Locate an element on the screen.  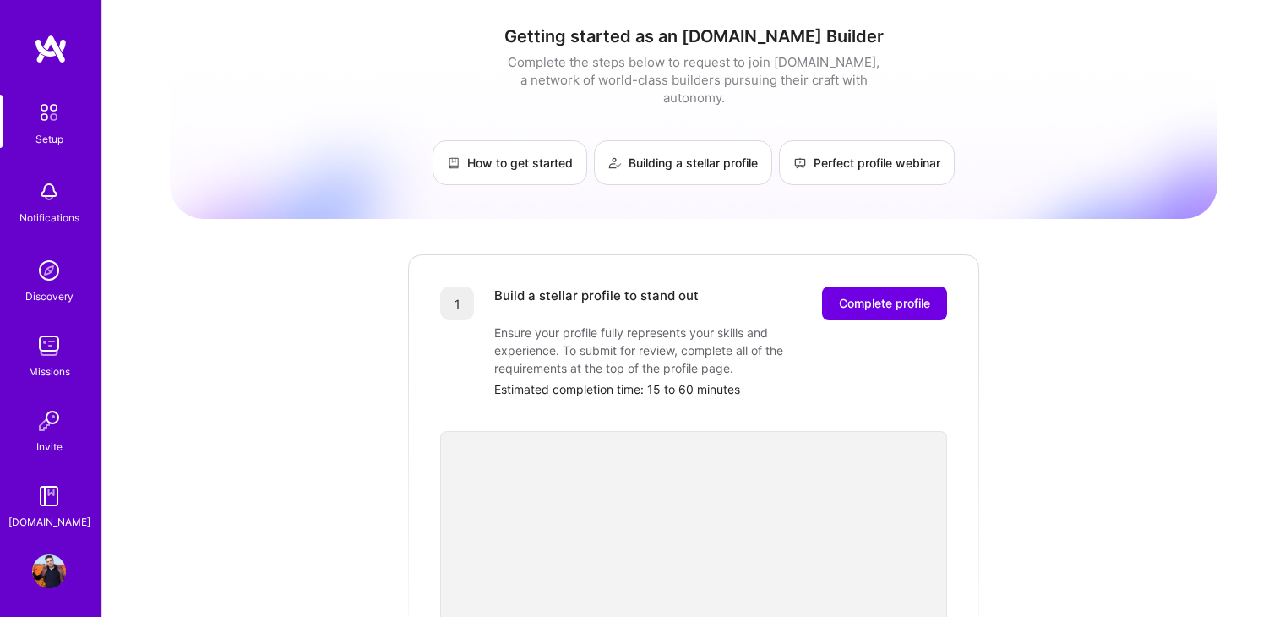
img: bell is located at coordinates (49, 192).